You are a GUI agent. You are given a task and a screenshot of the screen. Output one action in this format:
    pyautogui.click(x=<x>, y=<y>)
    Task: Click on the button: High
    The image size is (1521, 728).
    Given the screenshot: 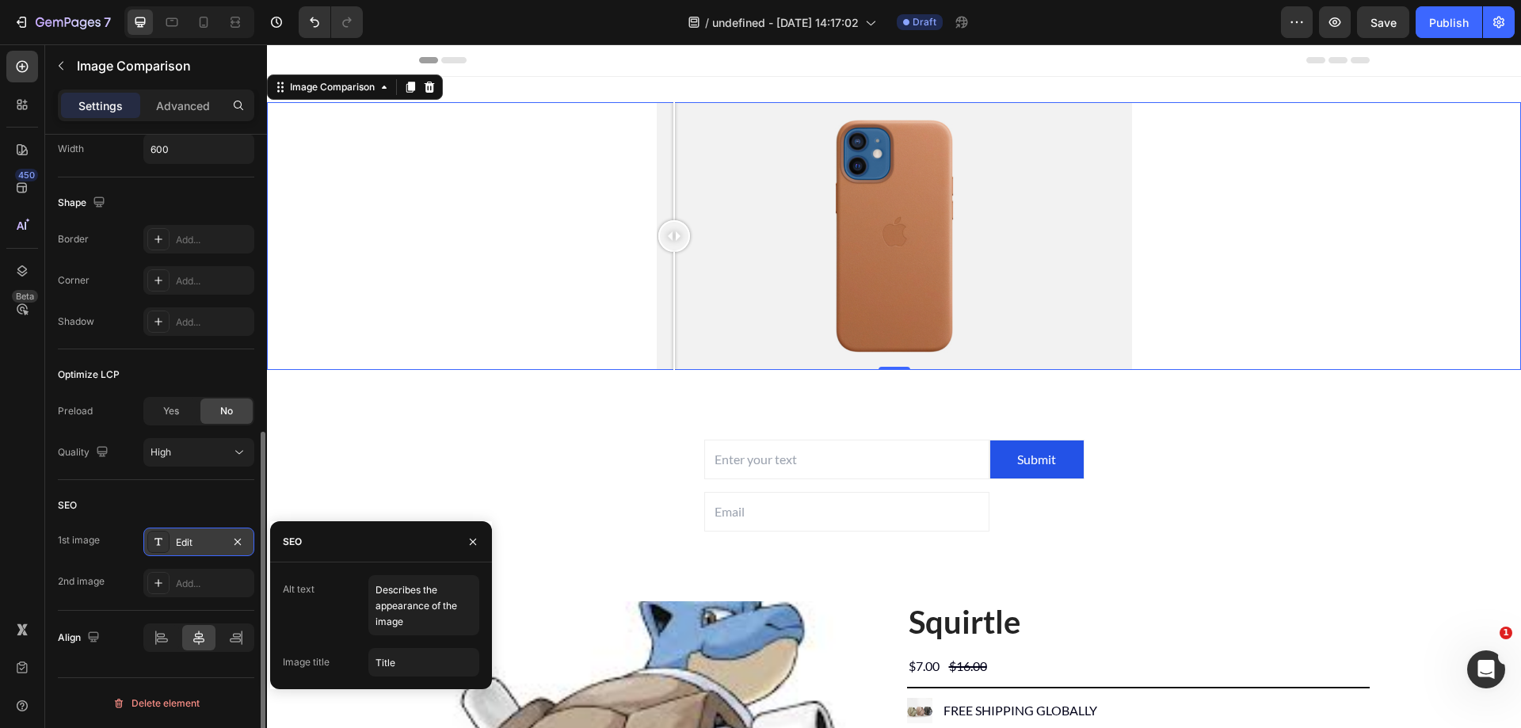 What is the action you would take?
    pyautogui.click(x=199, y=452)
    